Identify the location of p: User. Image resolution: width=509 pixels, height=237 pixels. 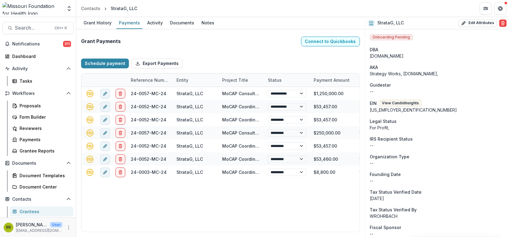
(56, 225).